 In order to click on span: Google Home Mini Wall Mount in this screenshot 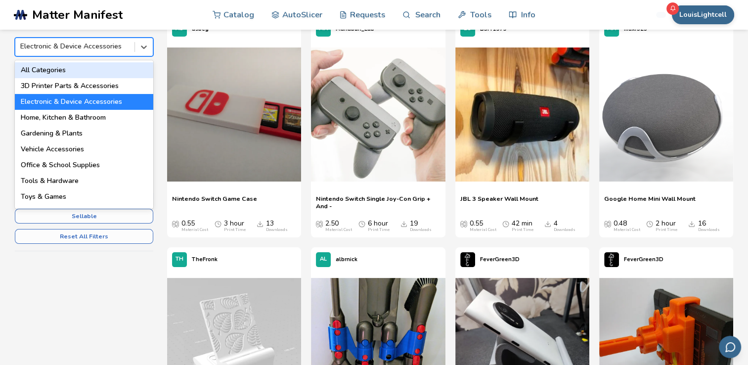, I will do `click(650, 202)`.